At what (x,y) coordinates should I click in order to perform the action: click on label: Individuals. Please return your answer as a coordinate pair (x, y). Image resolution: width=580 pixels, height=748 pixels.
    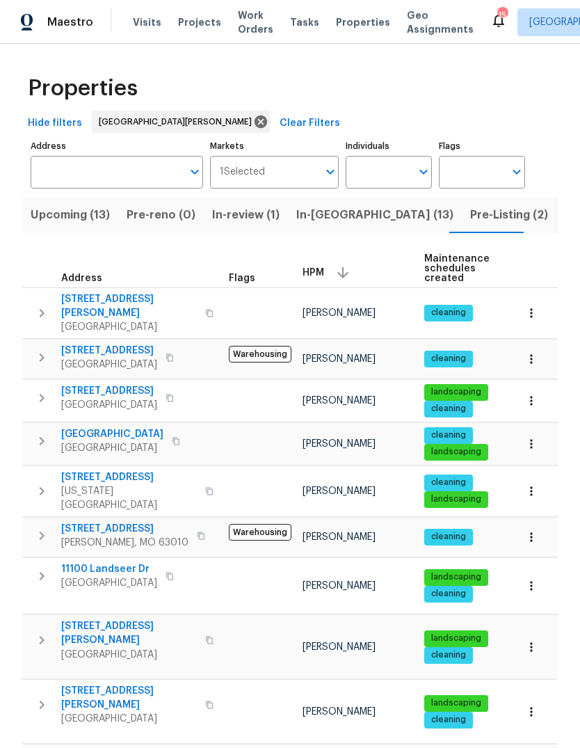
    Looking at the image, I should click on (389, 146).